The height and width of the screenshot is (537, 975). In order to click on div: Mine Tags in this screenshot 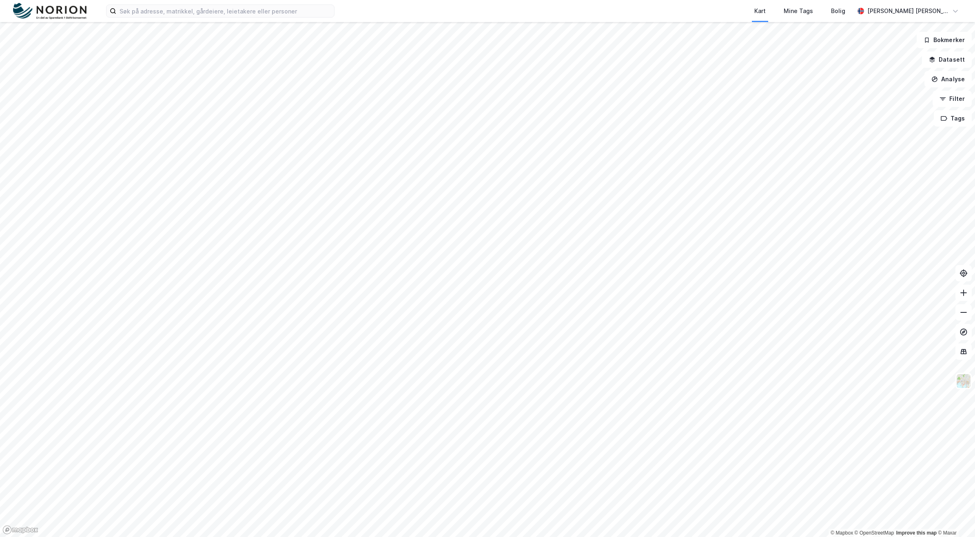, I will do `click(798, 11)`.